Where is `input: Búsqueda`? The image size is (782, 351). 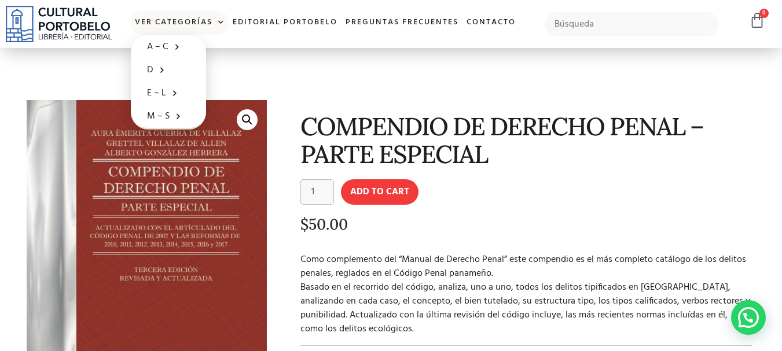 input: Búsqueda is located at coordinates (632, 24).